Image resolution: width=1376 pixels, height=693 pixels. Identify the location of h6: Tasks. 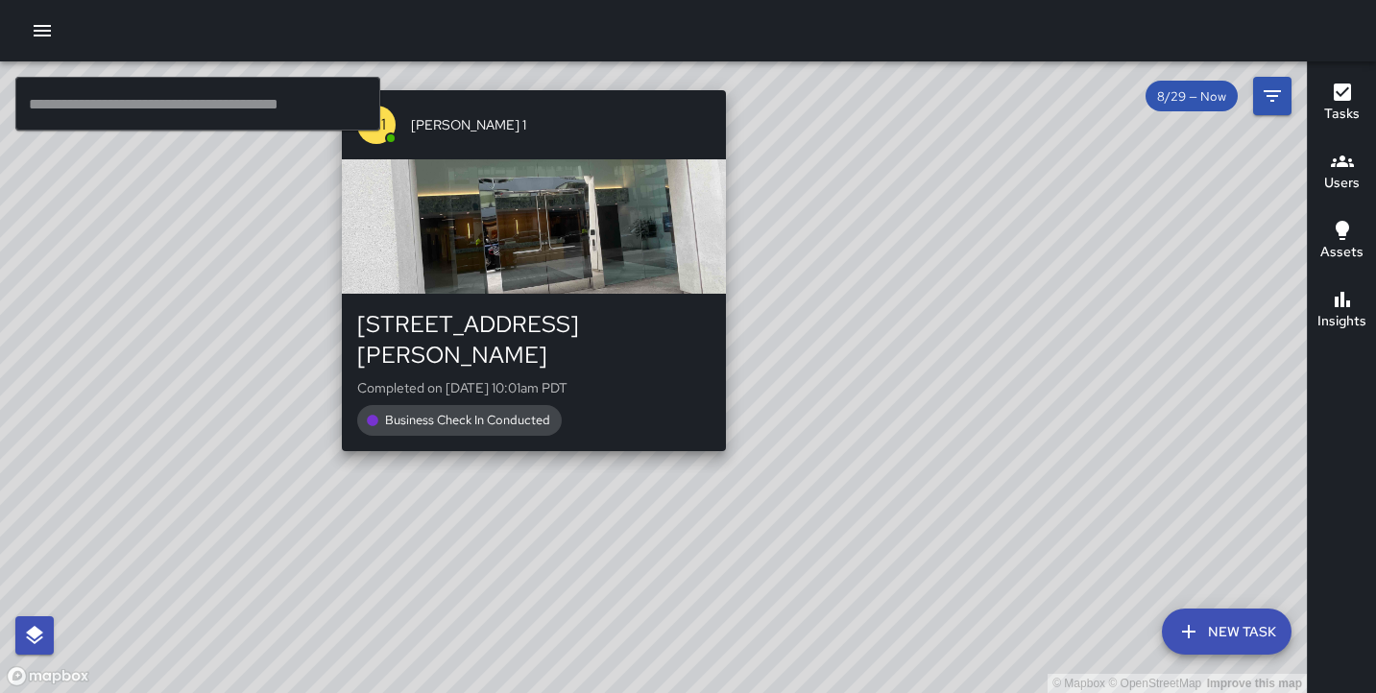
(1341, 114).